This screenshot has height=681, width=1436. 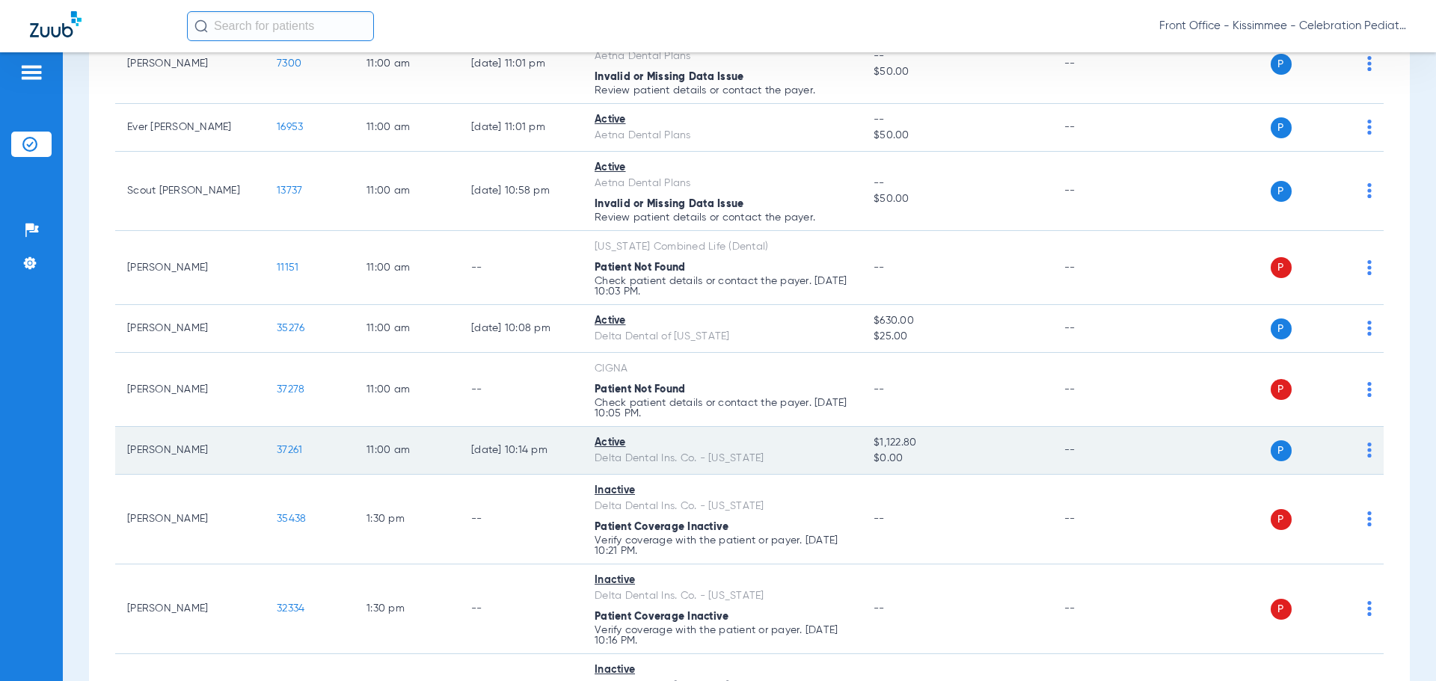 I want to click on div: Chat Widget, so click(x=1399, y=646).